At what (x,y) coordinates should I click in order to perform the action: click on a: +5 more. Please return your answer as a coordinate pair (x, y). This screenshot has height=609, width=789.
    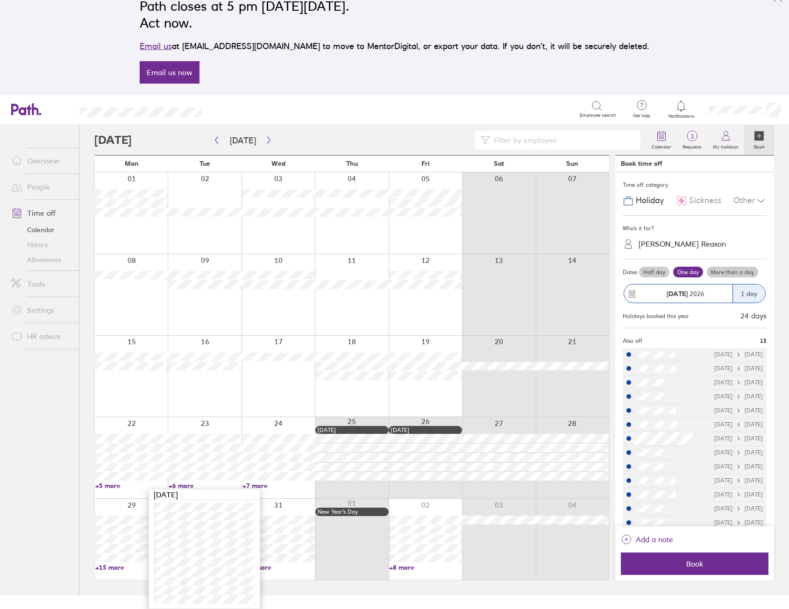
    Looking at the image, I should click on (131, 486).